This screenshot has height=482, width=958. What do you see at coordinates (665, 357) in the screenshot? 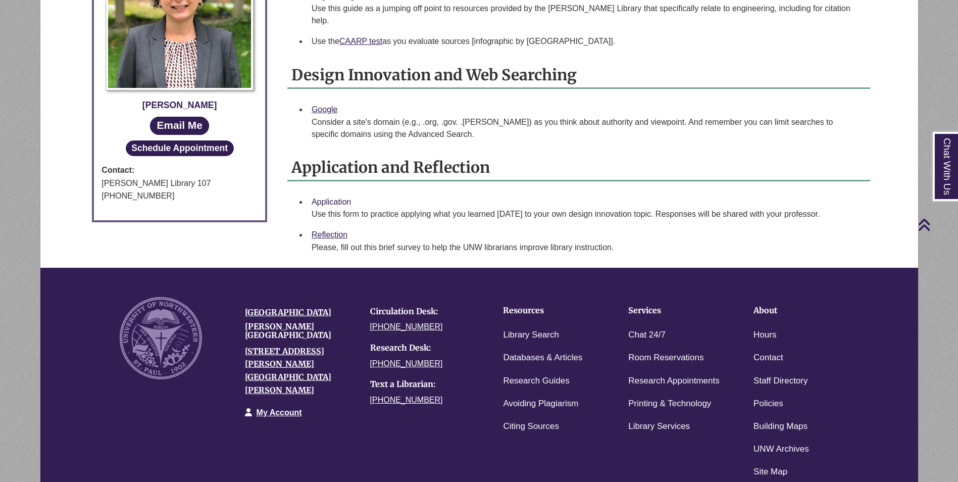
I see `a: Room Reservations` at bounding box center [665, 357].